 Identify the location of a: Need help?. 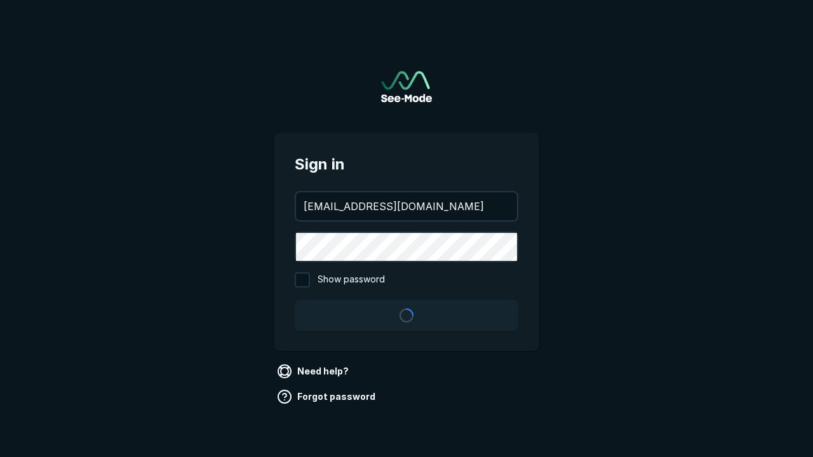
(314, 372).